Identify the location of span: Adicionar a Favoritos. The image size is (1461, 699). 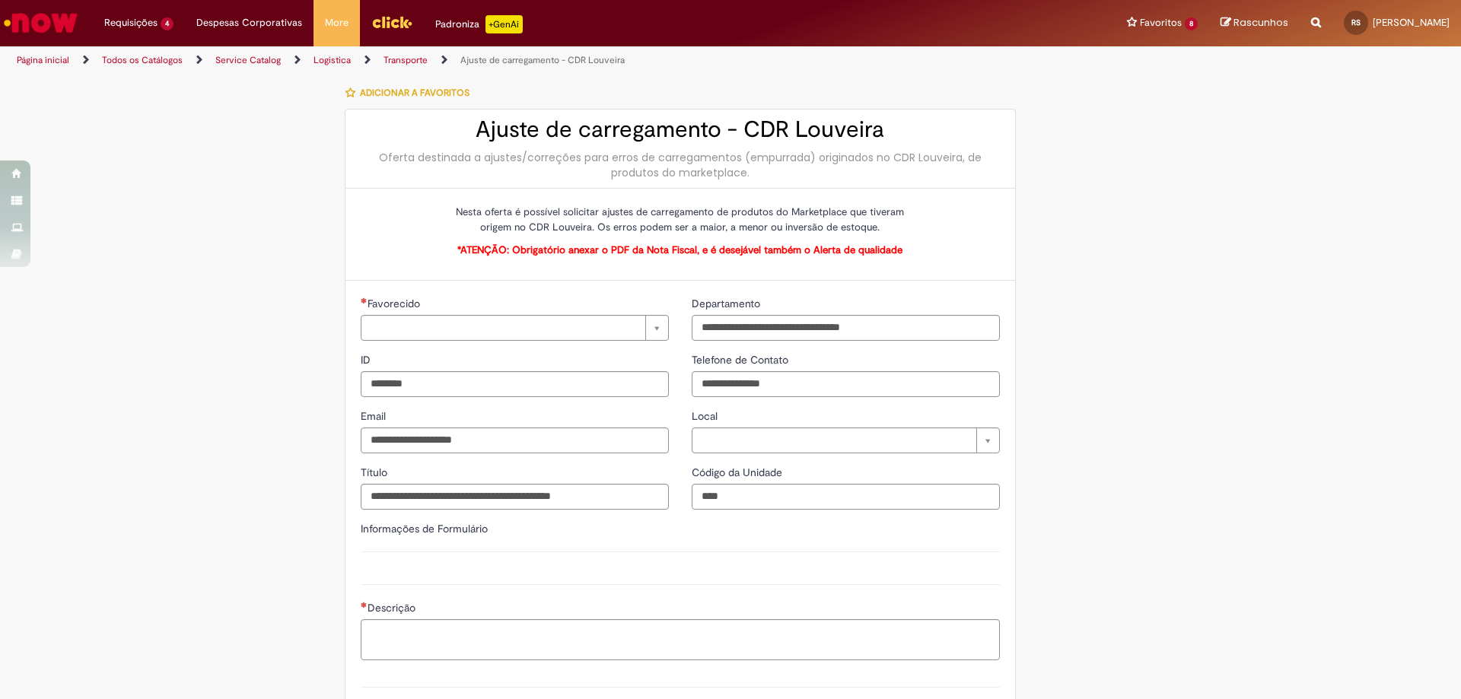
(415, 93).